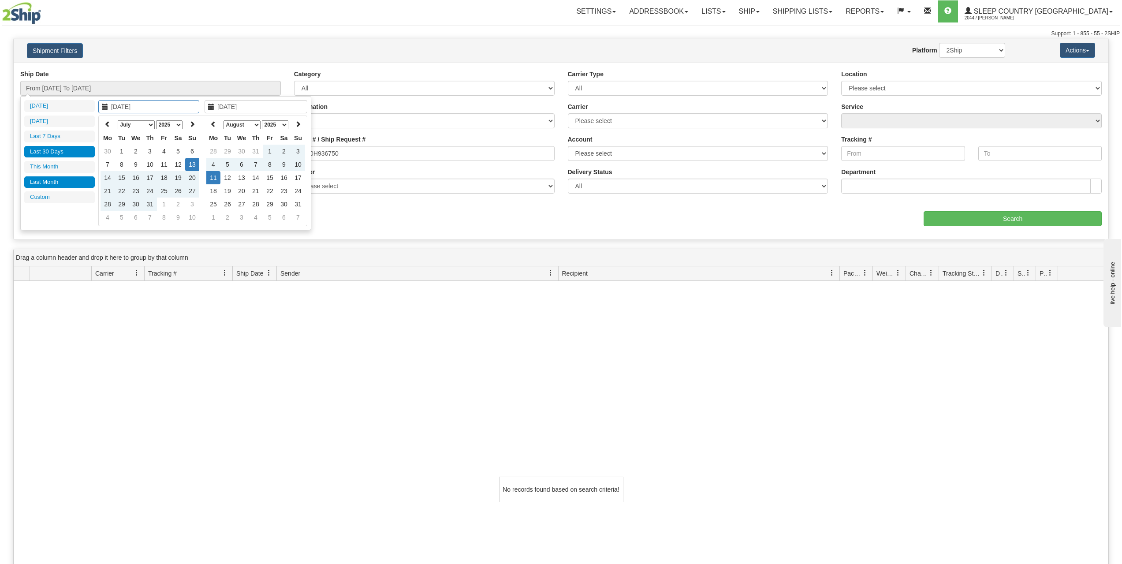  I want to click on td: 10, so click(192, 217).